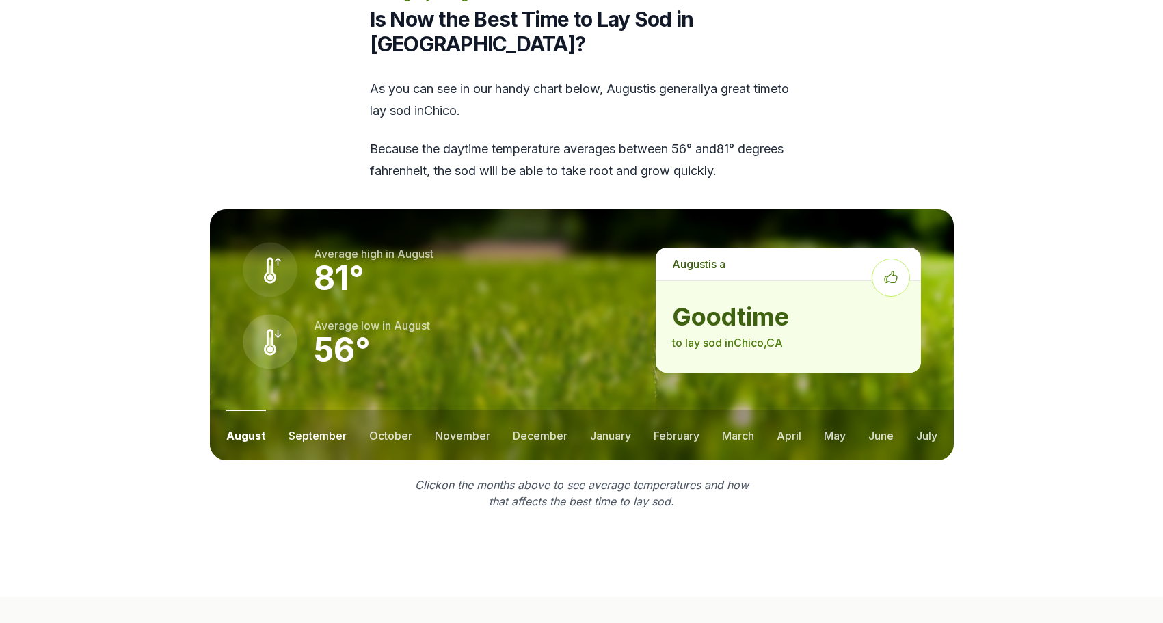 This screenshot has width=1163, height=623. What do you see at coordinates (582, 130) in the screenshot?
I see `div: As you can see in our handy chart below, is generally a great time to lay sod in Chico .` at bounding box center [582, 130].